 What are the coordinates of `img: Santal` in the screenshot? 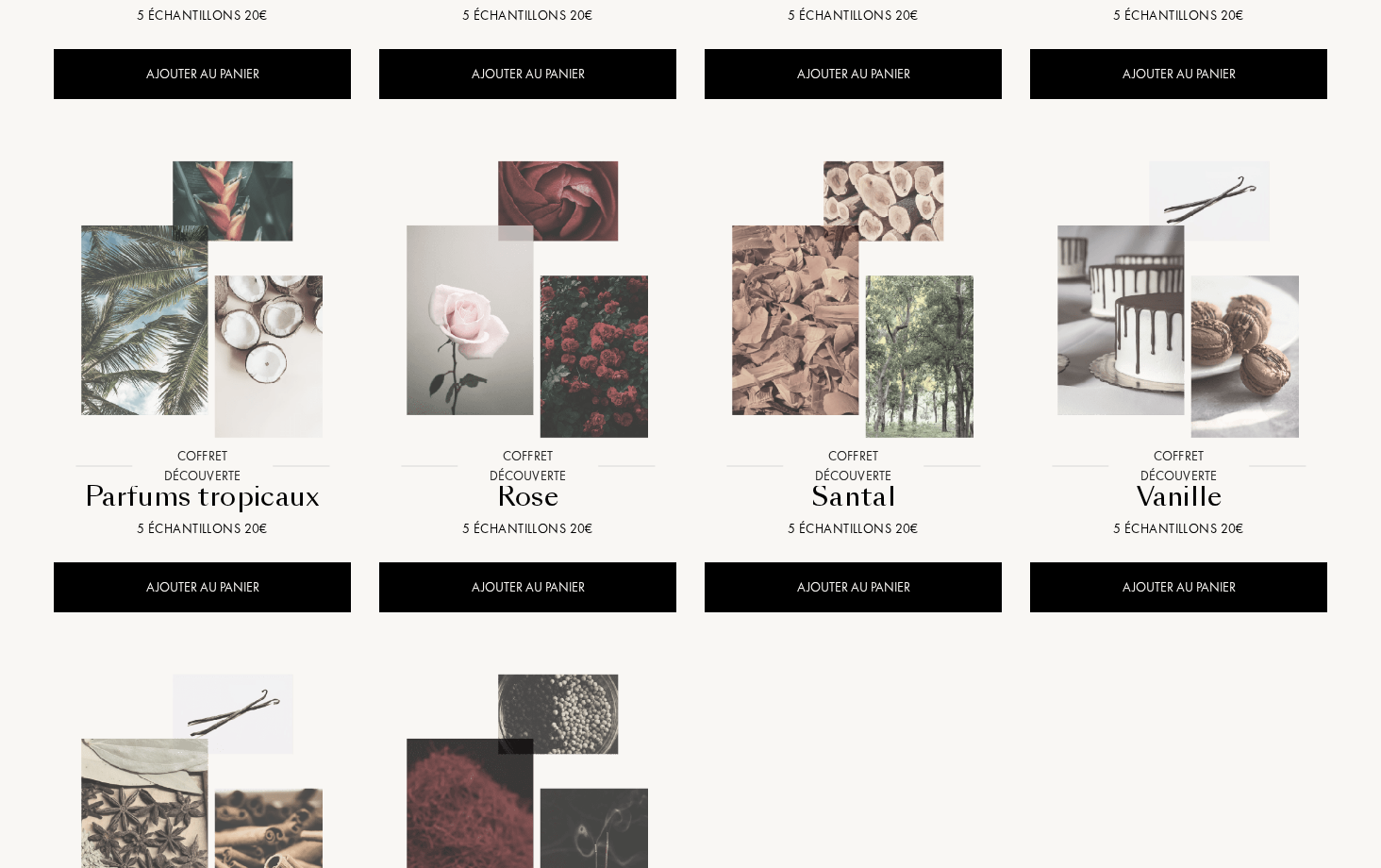 It's located at (852, 299).